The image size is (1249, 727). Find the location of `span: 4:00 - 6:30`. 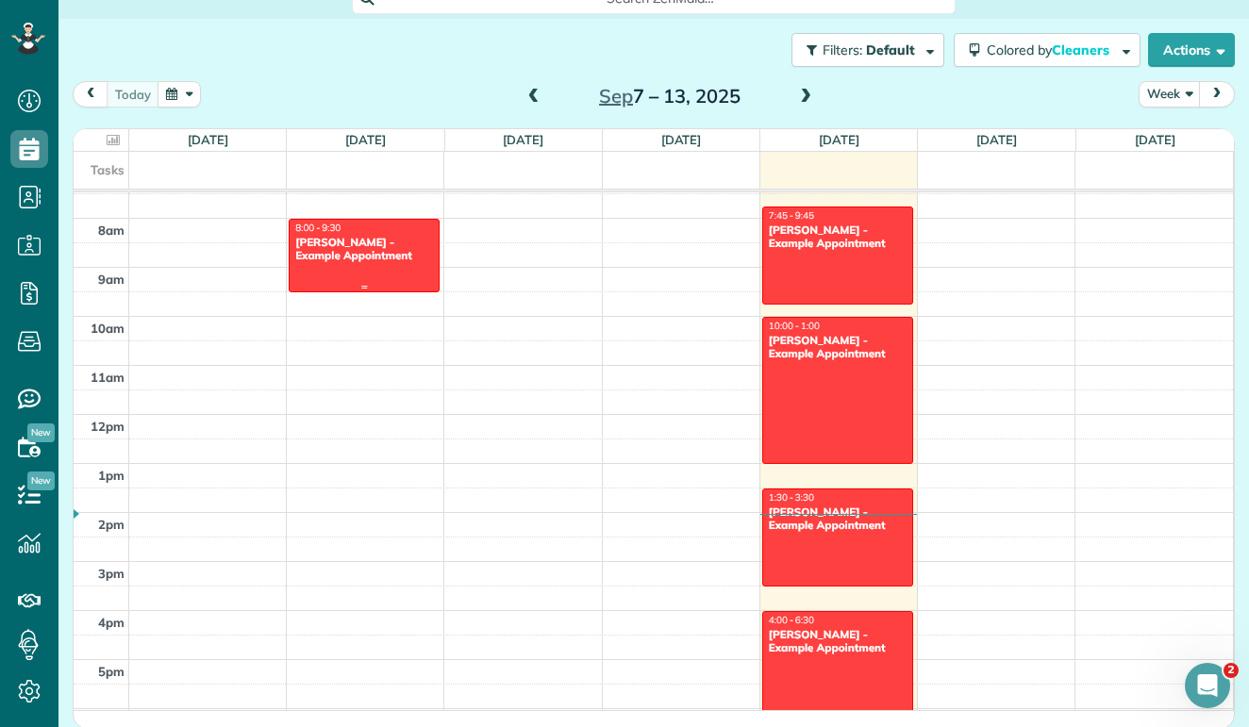

span: 4:00 - 6:30 is located at coordinates (791, 620).